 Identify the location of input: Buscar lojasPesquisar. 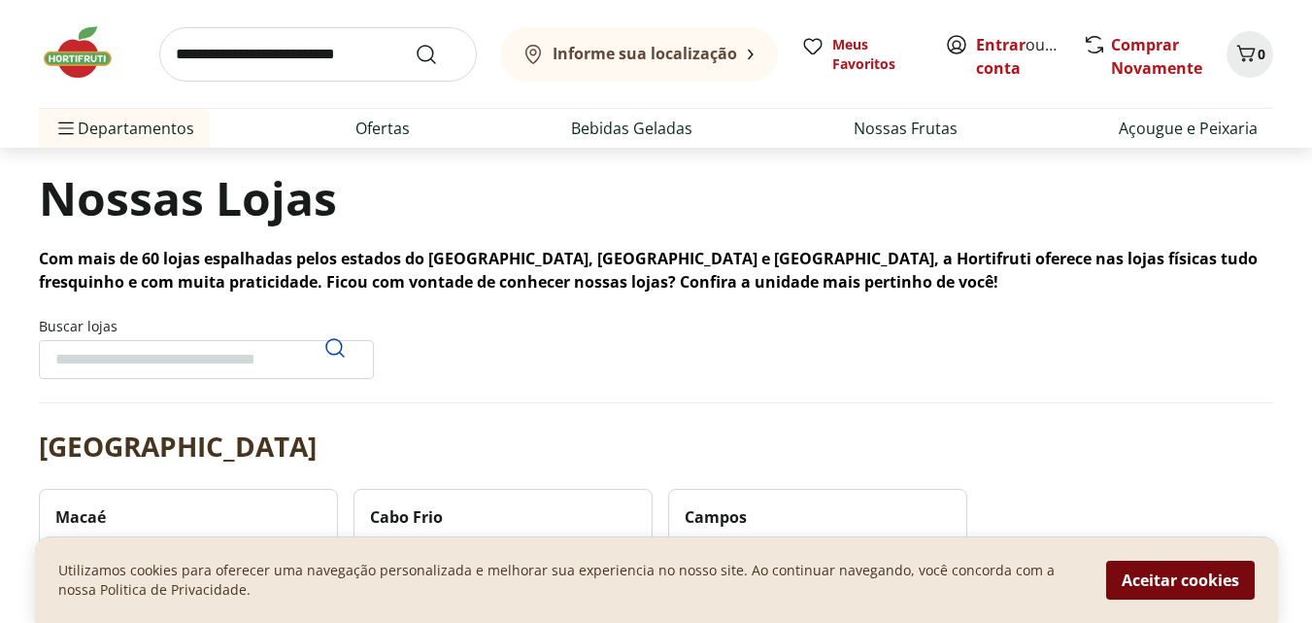
(206, 359).